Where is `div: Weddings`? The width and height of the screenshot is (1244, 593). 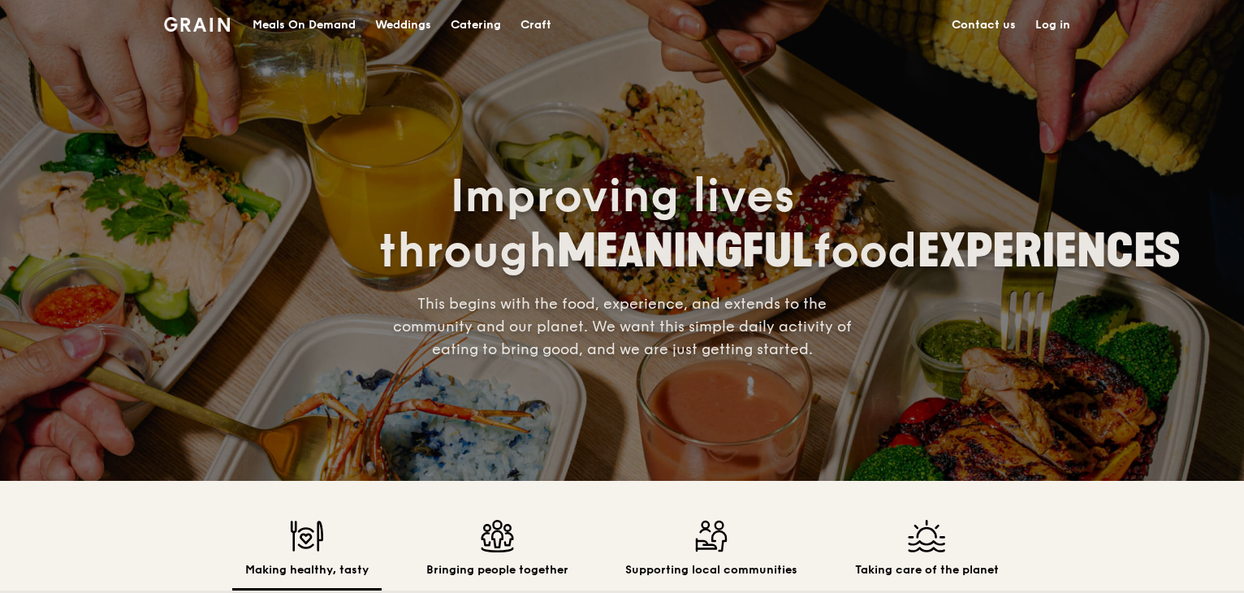
div: Weddings is located at coordinates (403, 25).